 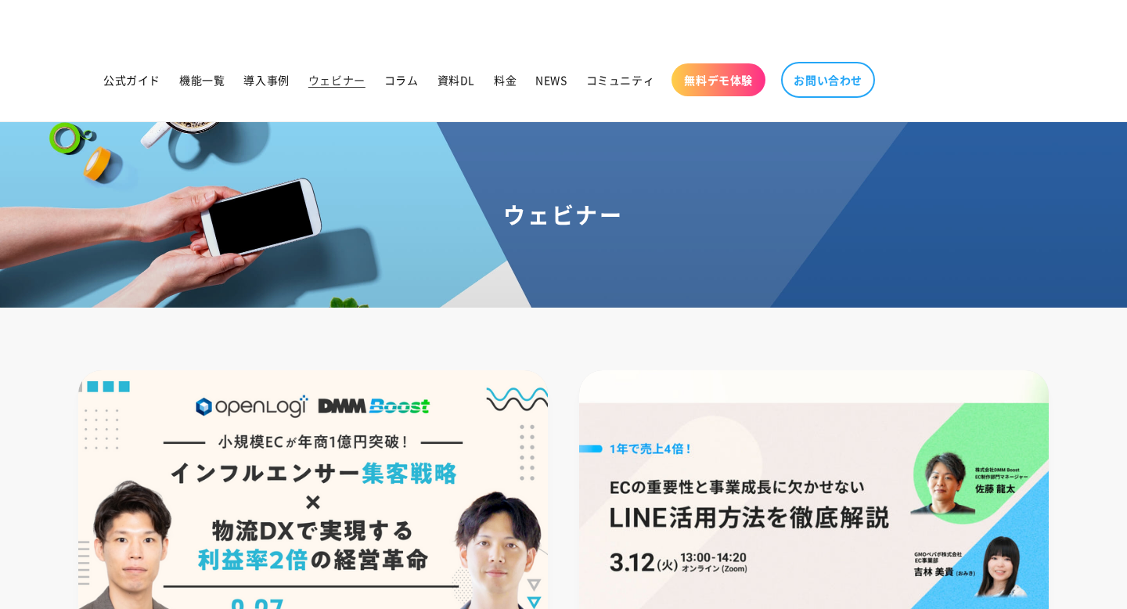 What do you see at coordinates (828, 80) in the screenshot?
I see `span: お問い合わせ` at bounding box center [828, 80].